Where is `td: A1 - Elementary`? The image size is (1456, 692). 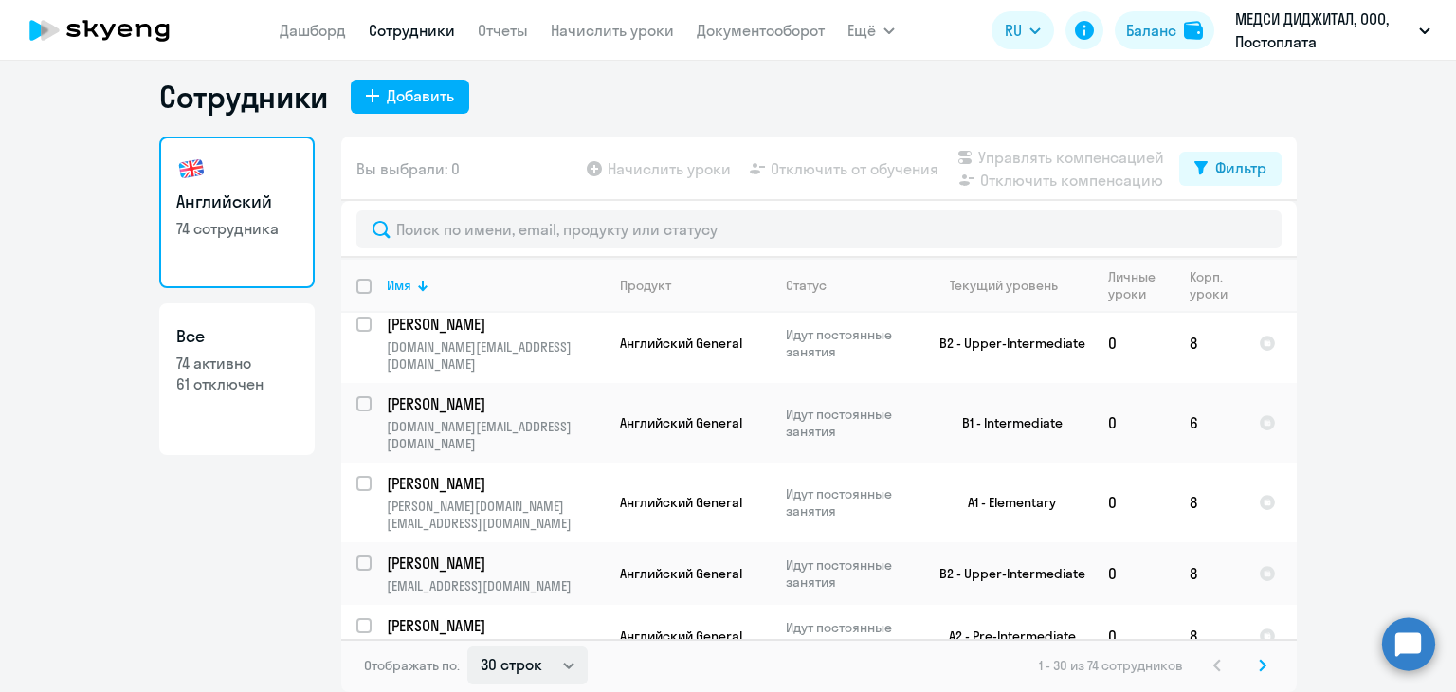 td: A1 - Elementary is located at coordinates (1005, 502).